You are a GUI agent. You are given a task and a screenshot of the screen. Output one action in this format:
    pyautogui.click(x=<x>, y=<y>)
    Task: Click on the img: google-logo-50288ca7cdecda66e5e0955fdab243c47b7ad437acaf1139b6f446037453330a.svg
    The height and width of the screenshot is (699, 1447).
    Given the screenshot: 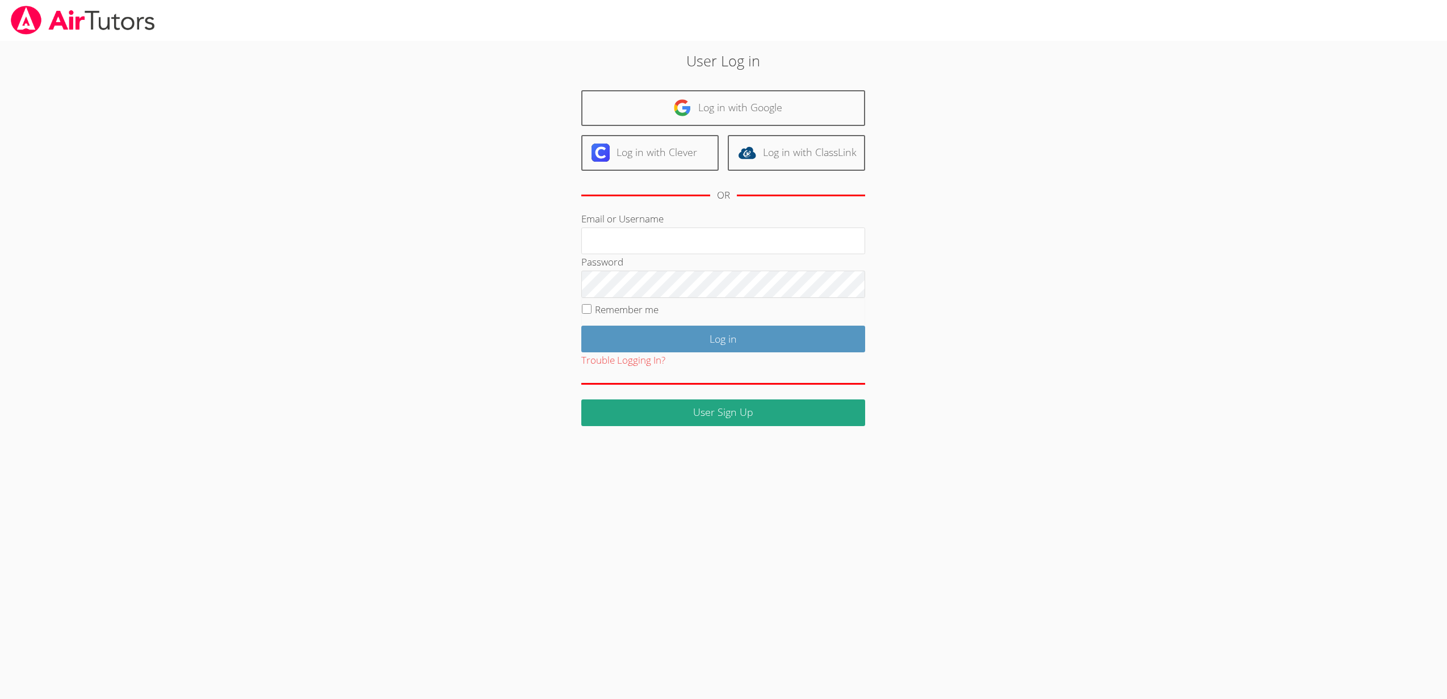 What is the action you would take?
    pyautogui.click(x=682, y=108)
    